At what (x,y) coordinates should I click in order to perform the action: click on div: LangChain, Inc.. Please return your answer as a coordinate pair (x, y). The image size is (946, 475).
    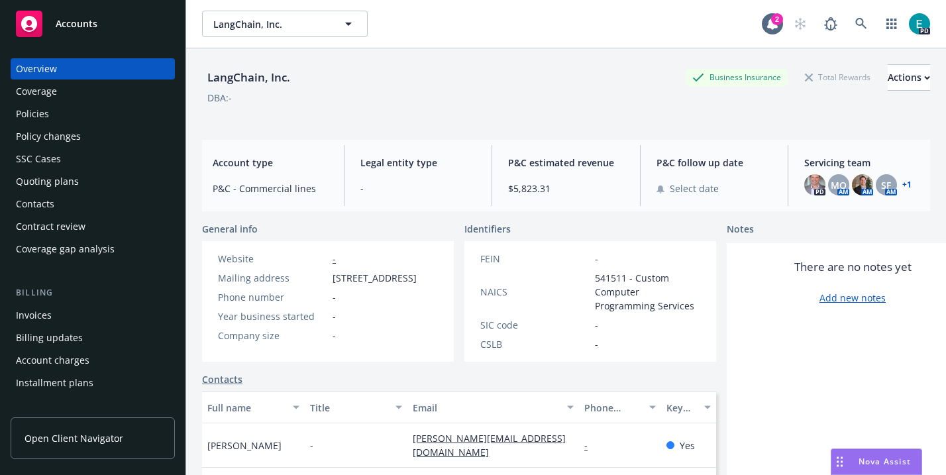
    Looking at the image, I should click on (248, 77).